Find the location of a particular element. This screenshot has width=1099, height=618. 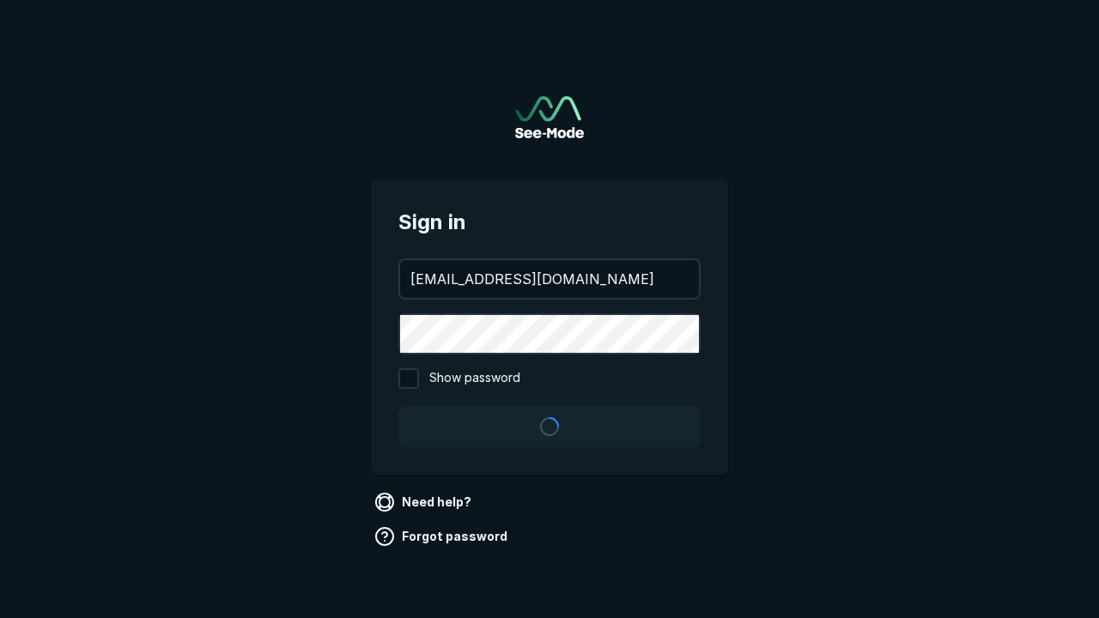

span: Sign in is located at coordinates (550, 222).